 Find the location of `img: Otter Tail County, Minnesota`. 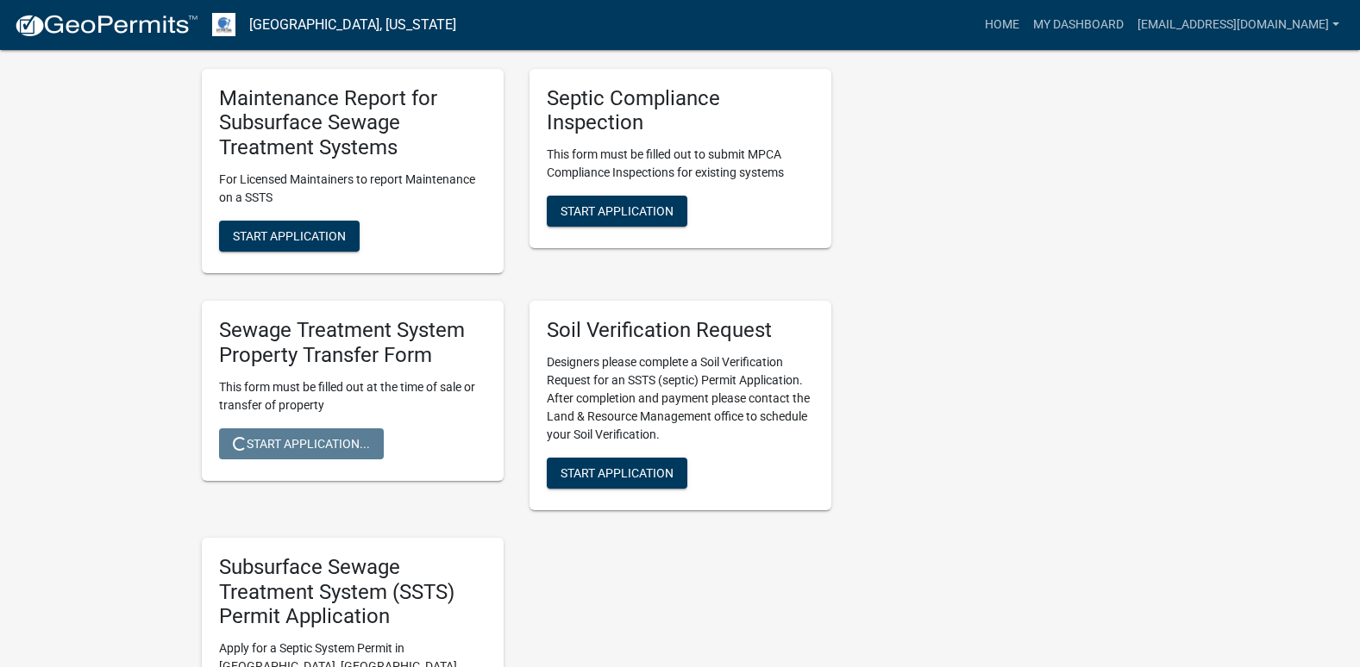

img: Otter Tail County, Minnesota is located at coordinates (223, 24).